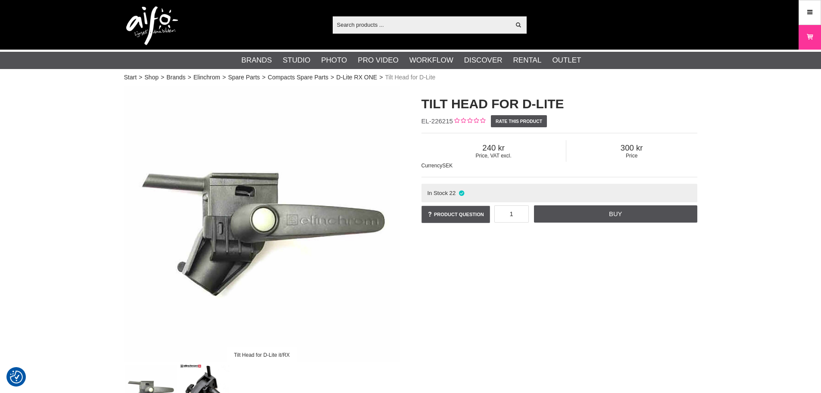 Image resolution: width=821 pixels, height=393 pixels. Describe the element at coordinates (483, 60) in the screenshot. I see `a: Discover` at that location.